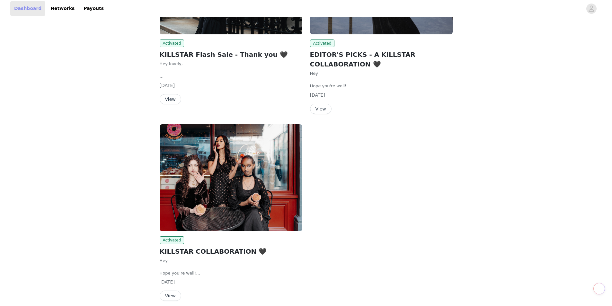 The image size is (612, 306). I want to click on img: KILLSTAR - UK, so click(231, 178).